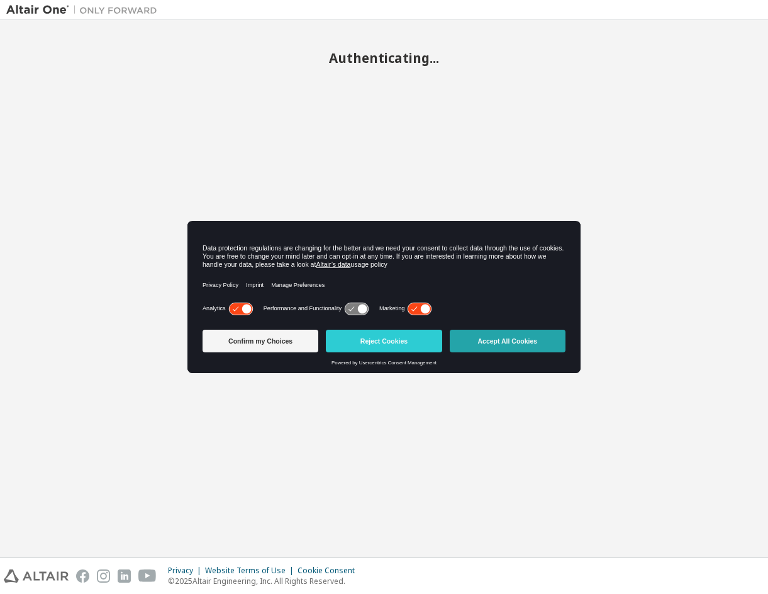 This screenshot has width=768, height=594. I want to click on img: instagram.svg, so click(103, 576).